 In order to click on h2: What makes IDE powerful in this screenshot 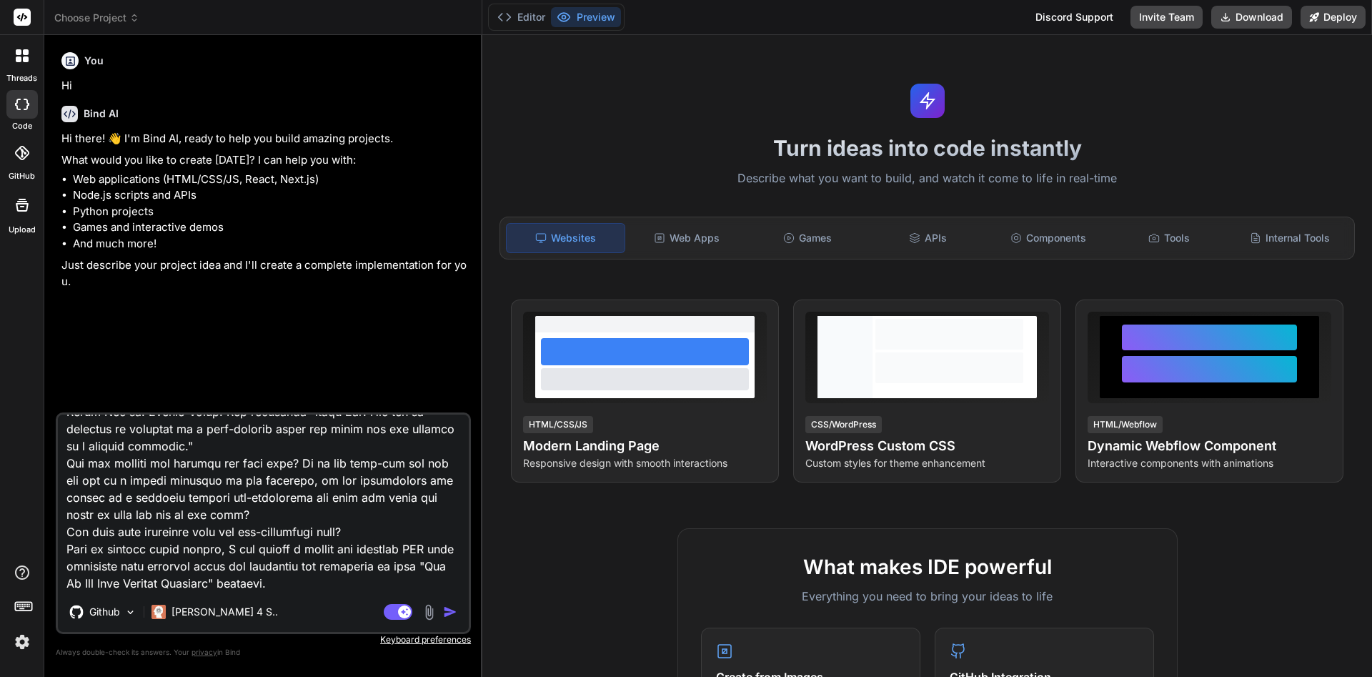, I will do `click(927, 567)`.